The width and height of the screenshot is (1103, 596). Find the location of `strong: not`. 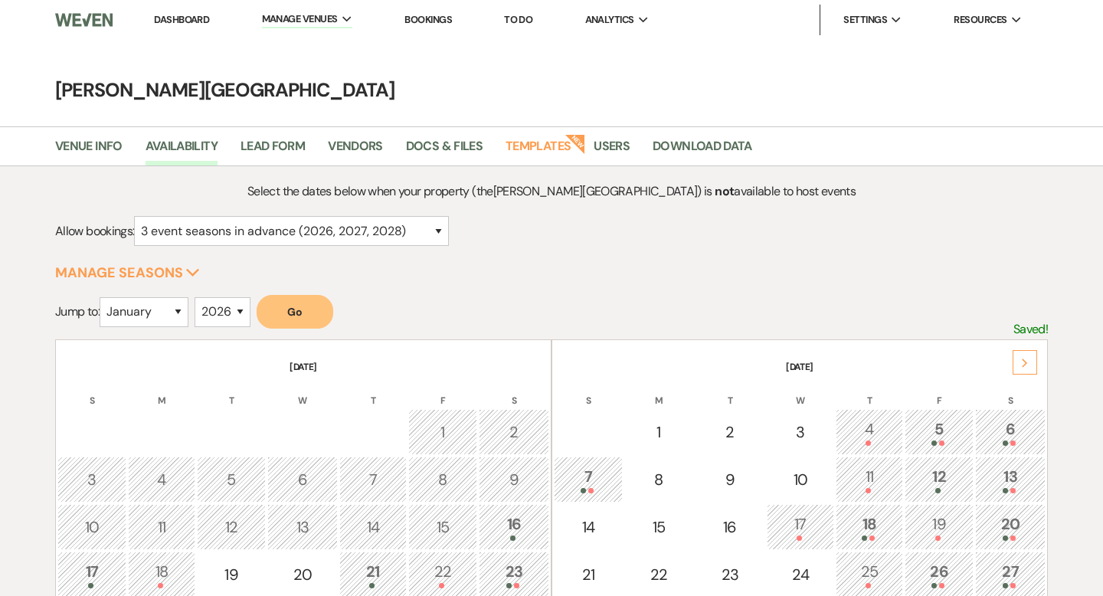

strong: not is located at coordinates (724, 191).